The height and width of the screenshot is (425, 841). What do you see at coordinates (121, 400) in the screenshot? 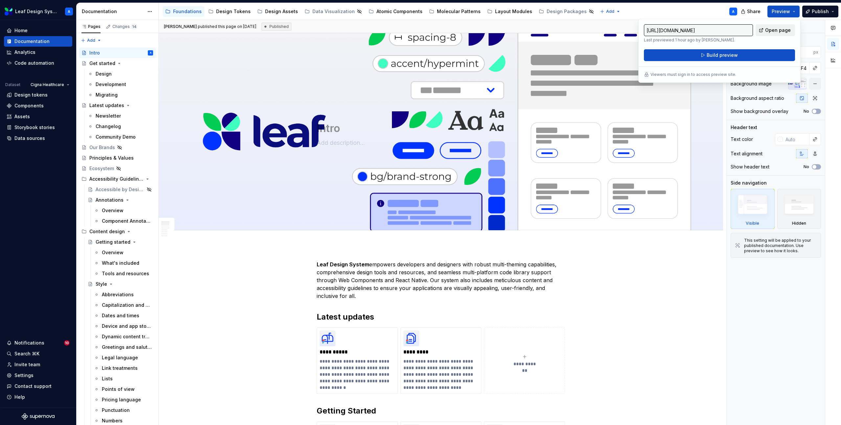
I see `div: Pricing language` at bounding box center [121, 400].